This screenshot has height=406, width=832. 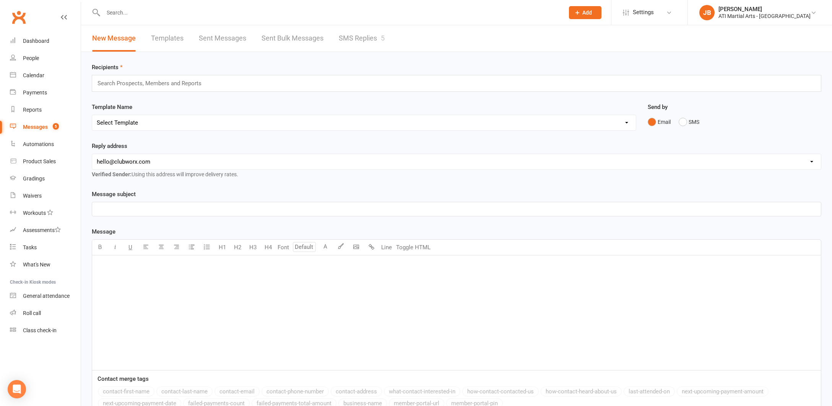 What do you see at coordinates (45, 230) in the screenshot?
I see `a: Assessments` at bounding box center [45, 230].